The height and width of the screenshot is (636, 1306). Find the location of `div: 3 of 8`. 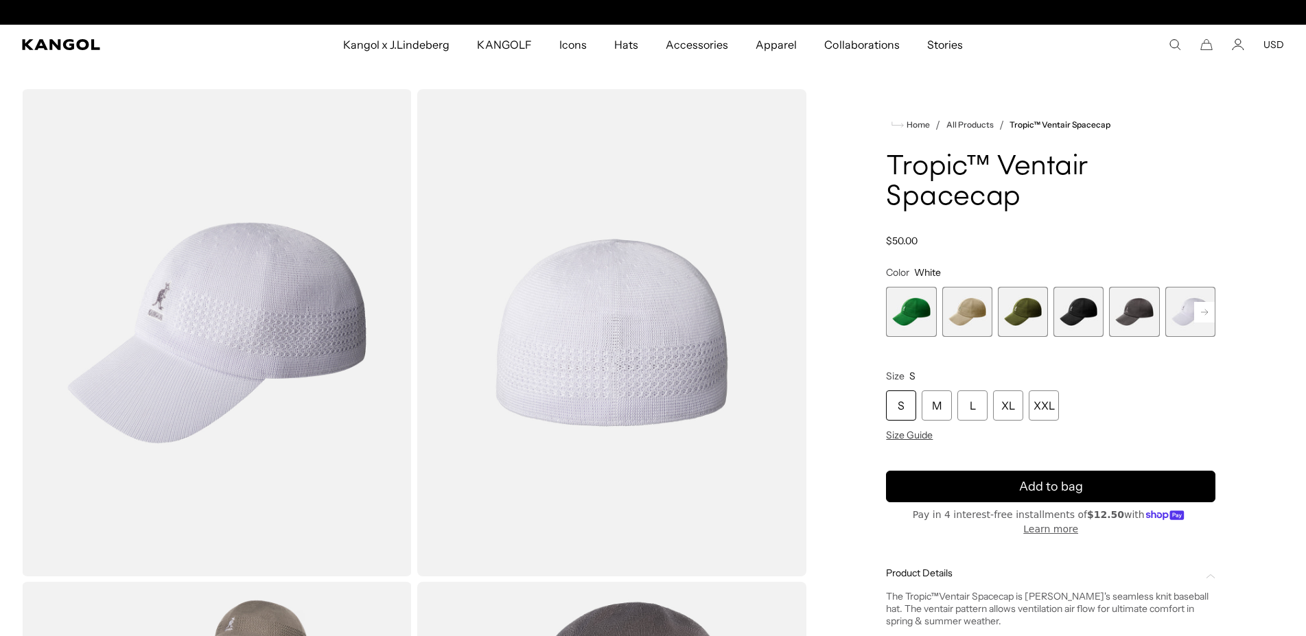

div: 3 of 8 is located at coordinates (1022, 311).